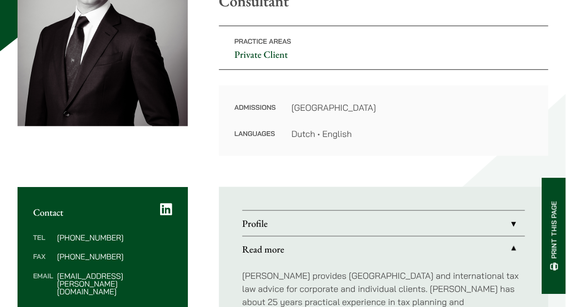  Describe the element at coordinates (166, 210) in the screenshot. I see `a: LinkedIn` at that location.